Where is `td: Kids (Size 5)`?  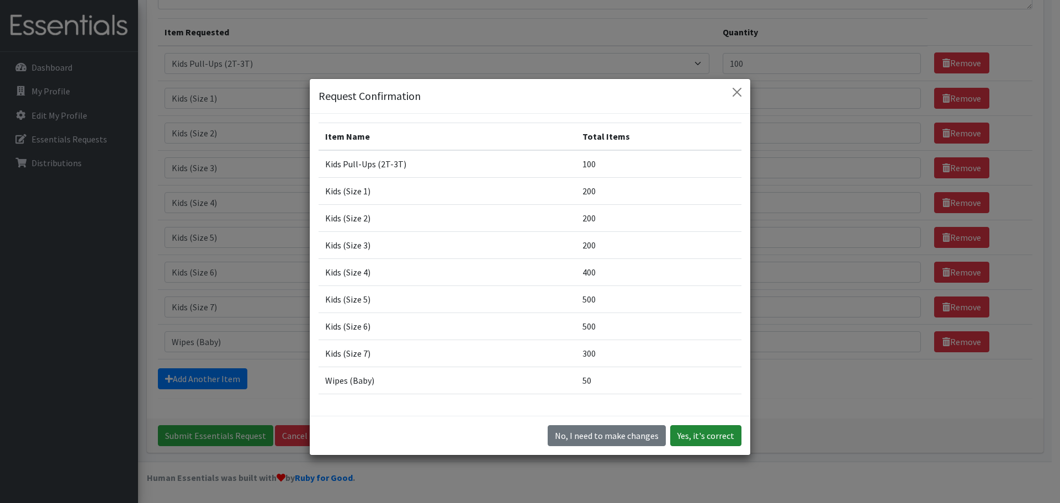
td: Kids (Size 5) is located at coordinates (447, 299).